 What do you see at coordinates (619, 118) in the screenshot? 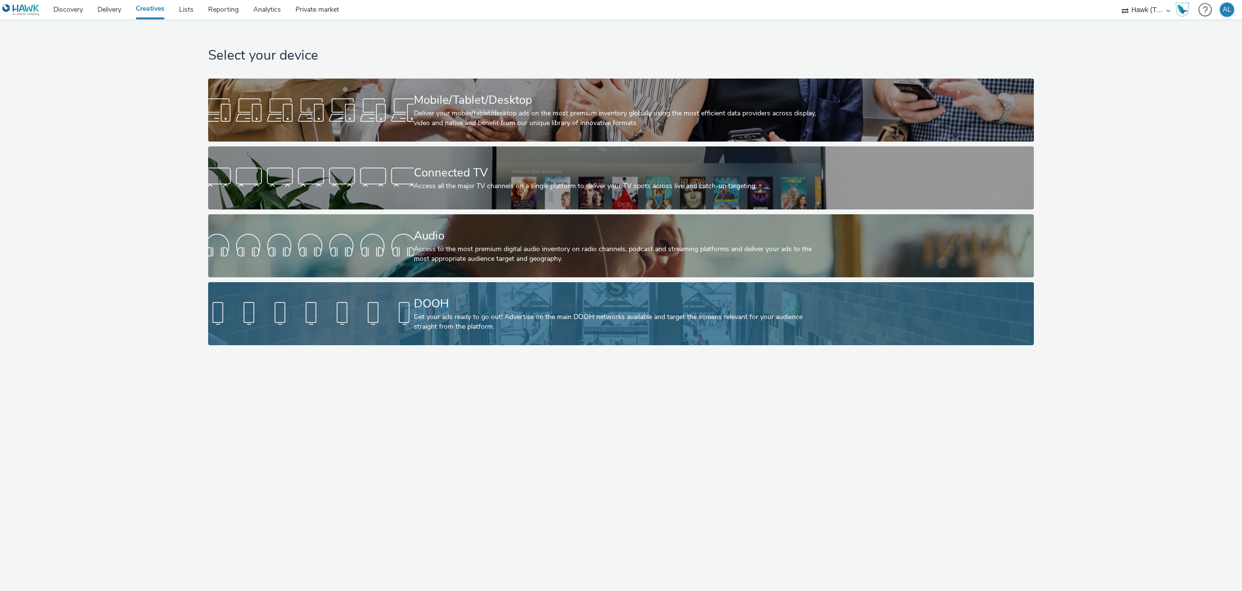
I see `div: Deliver your mobile/tablet/desktop ads on the most premium inventory globally using the most effi...` at bounding box center [619, 118].